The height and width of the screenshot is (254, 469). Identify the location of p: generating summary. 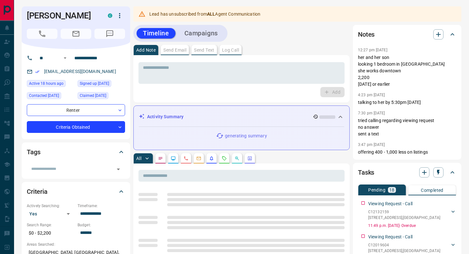
(246, 136).